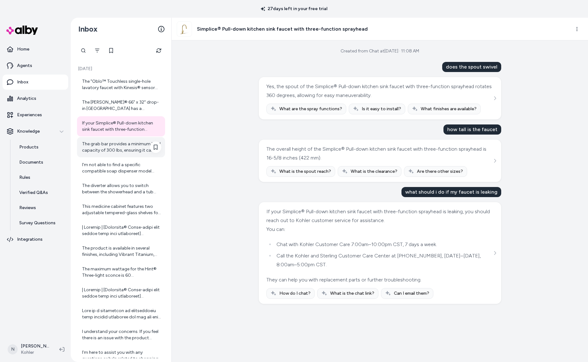  Describe the element at coordinates (305, 171) in the screenshot. I see `span: What is the spout reach?` at that location.